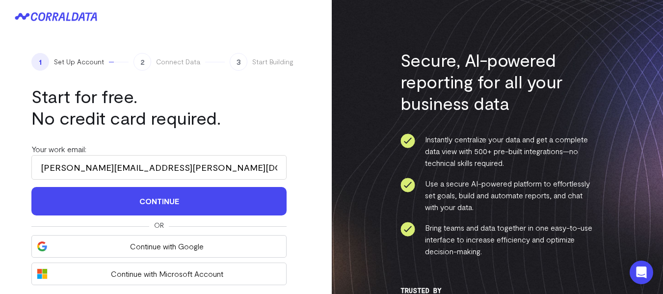  I want to click on button: Continue, so click(159, 201).